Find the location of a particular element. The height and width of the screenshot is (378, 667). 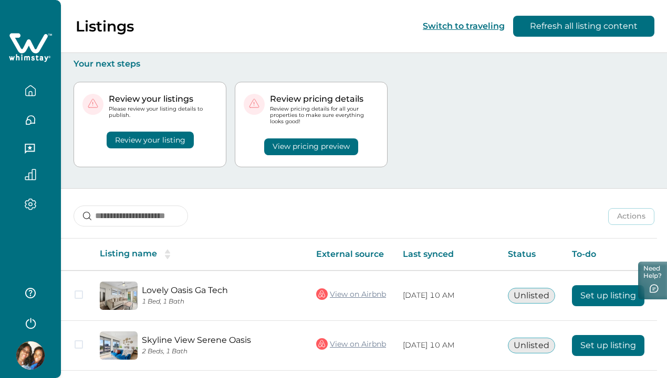

button: Refresh all listing content is located at coordinates (583, 26).